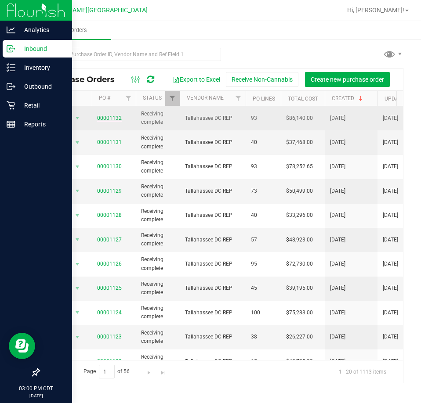 This screenshot has width=421, height=403. Describe the element at coordinates (109, 337) in the screenshot. I see `a: 00001123` at that location.